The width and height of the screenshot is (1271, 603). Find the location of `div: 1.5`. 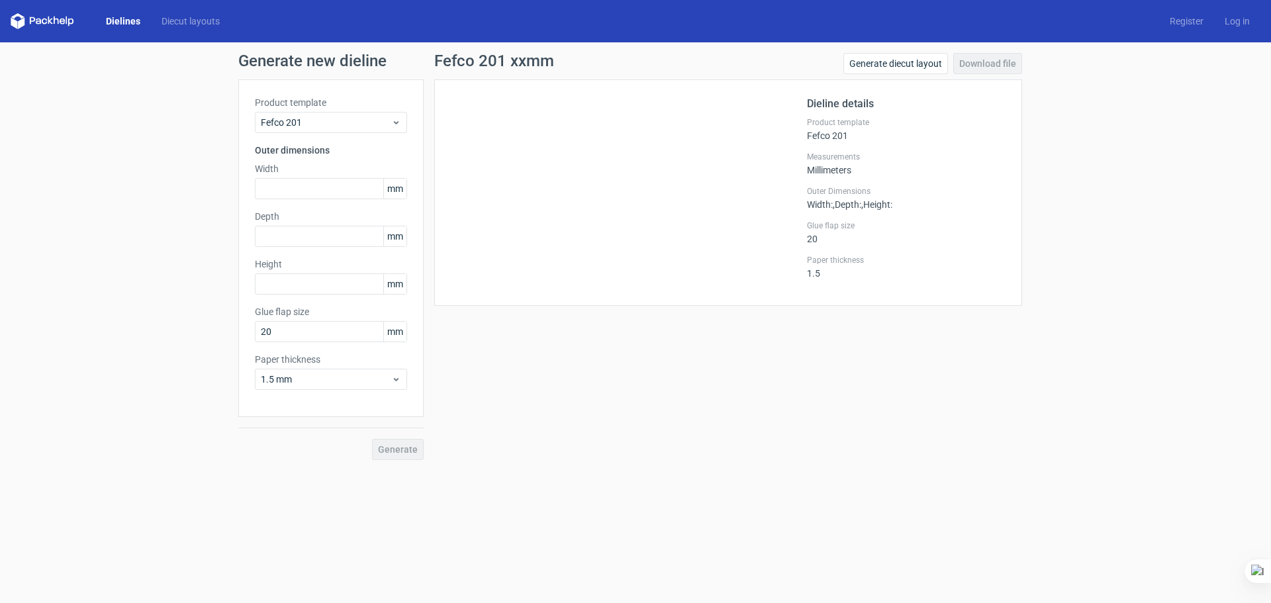

div: 1.5 is located at coordinates (906, 267).